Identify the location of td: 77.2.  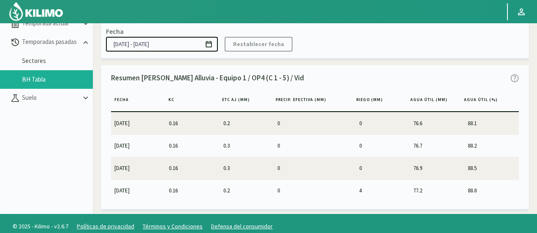
(437, 190).